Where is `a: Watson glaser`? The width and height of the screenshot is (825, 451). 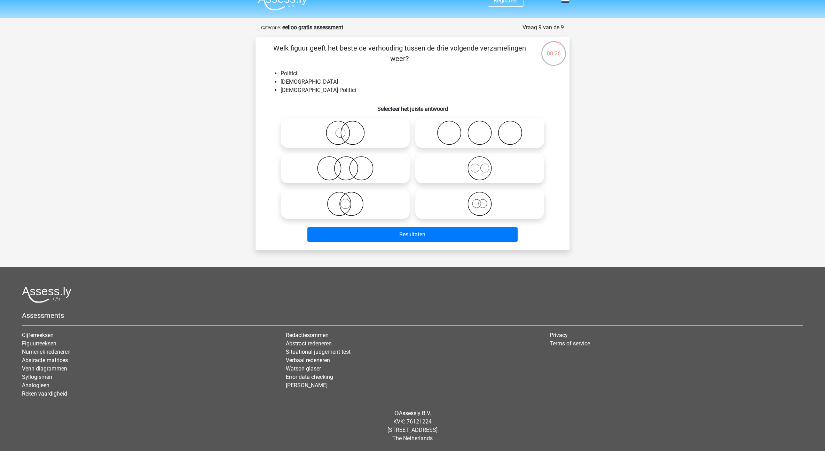
a: Watson glaser is located at coordinates (303, 368).